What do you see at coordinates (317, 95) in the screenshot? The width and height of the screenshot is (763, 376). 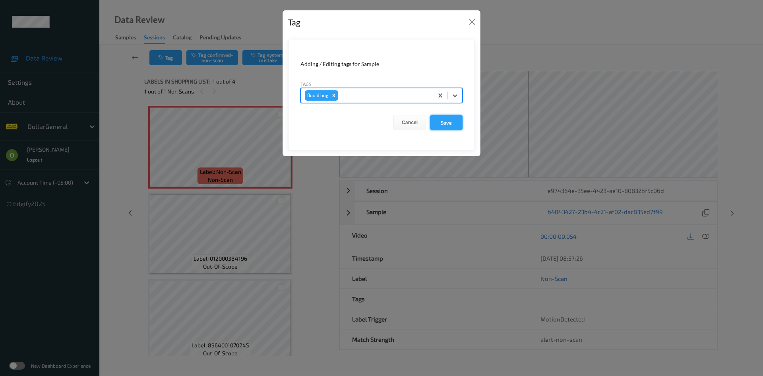 I see `div: flooid bug` at bounding box center [317, 95].